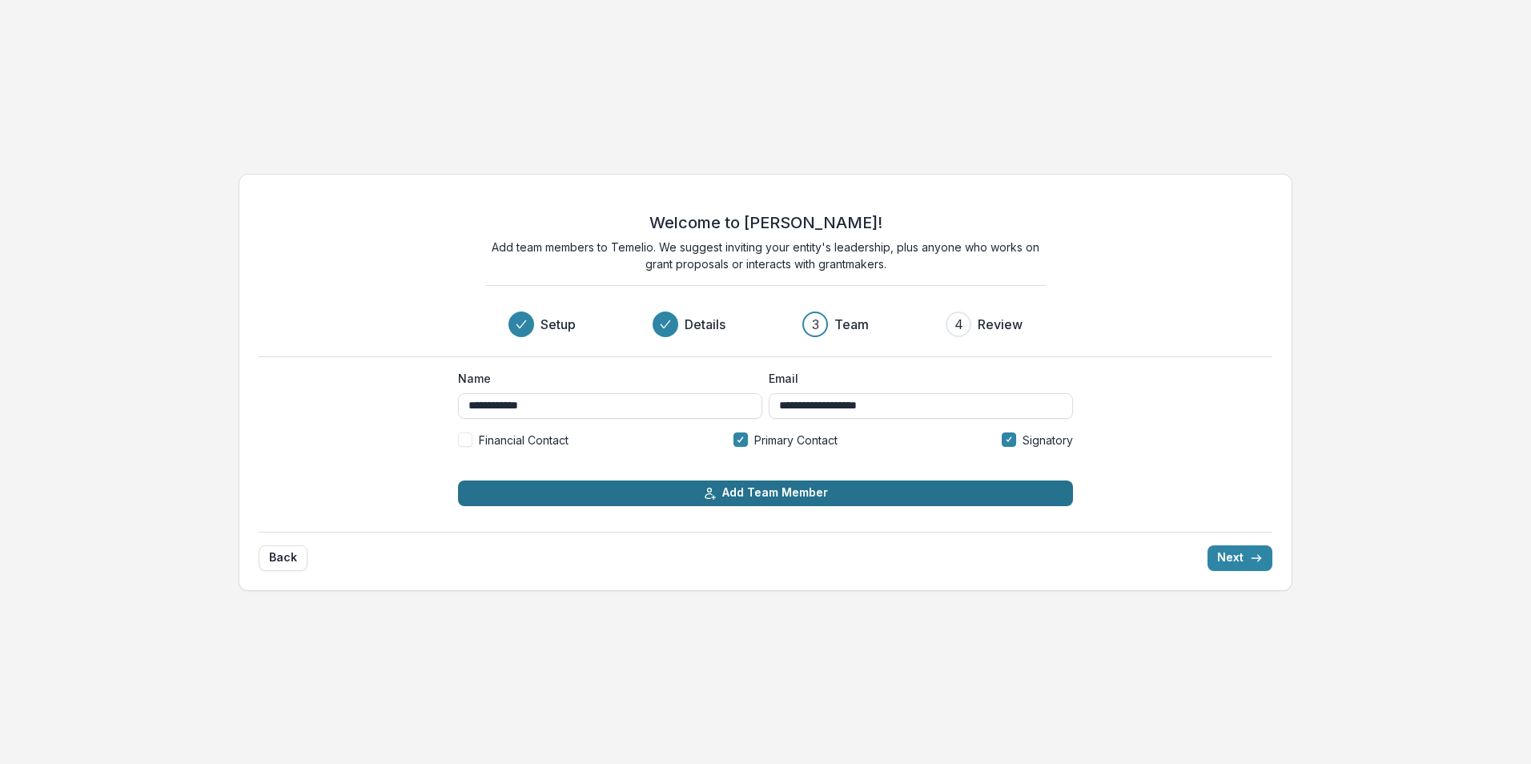  I want to click on span: Financial Contact, so click(524, 440).